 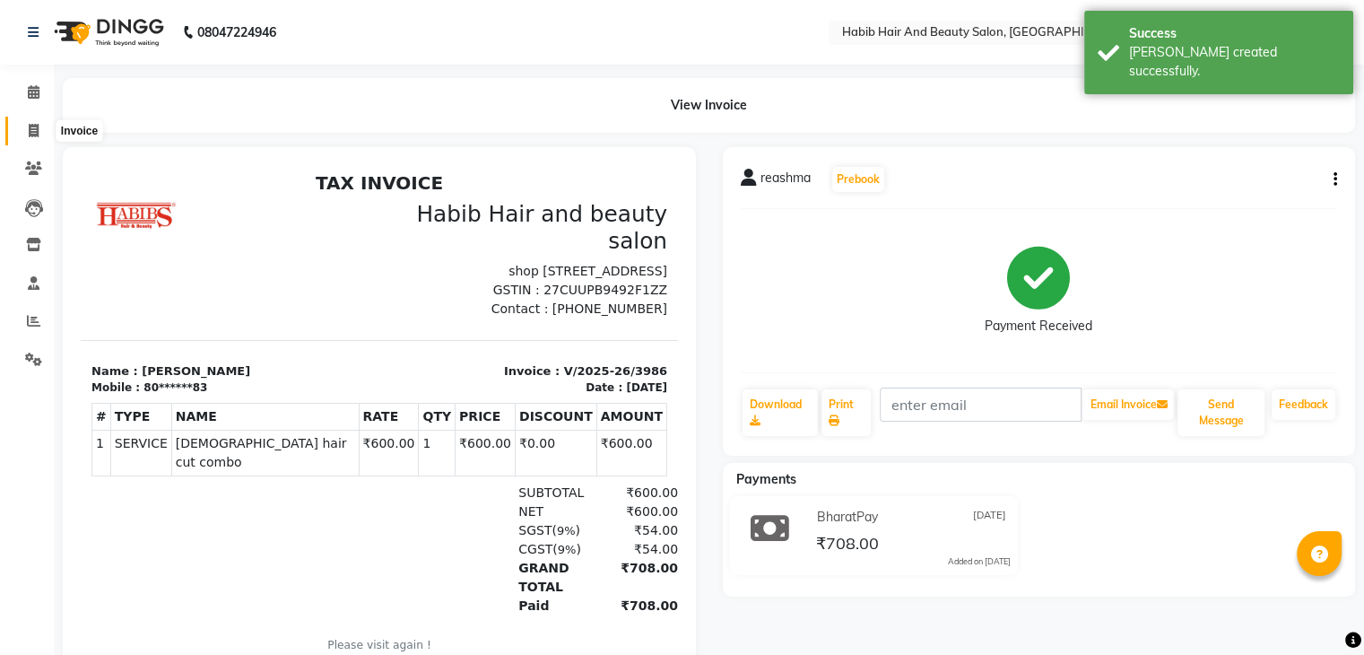 What do you see at coordinates (184, 252) in the screenshot?
I see `th: NAME` at bounding box center [184, 252].